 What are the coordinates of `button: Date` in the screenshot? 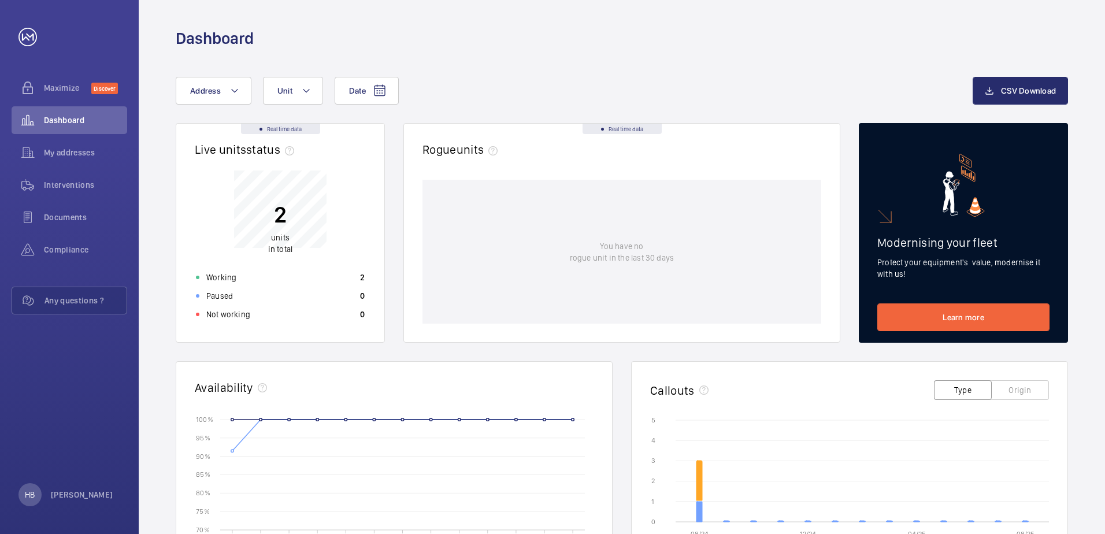 It's located at (366, 91).